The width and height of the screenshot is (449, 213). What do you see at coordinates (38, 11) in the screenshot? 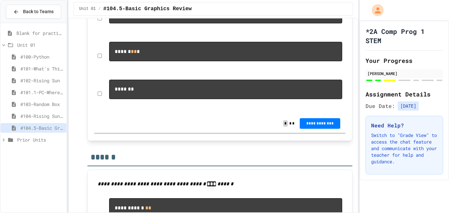
I see `span: Back to Teams` at bounding box center [38, 11].